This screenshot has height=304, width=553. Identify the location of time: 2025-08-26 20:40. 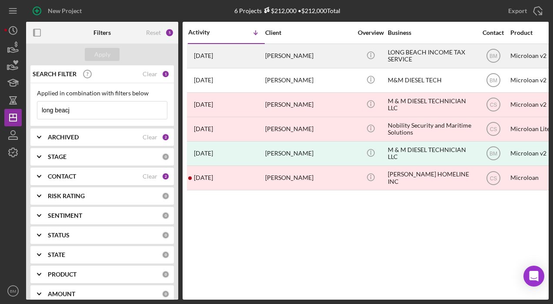
(204, 56).